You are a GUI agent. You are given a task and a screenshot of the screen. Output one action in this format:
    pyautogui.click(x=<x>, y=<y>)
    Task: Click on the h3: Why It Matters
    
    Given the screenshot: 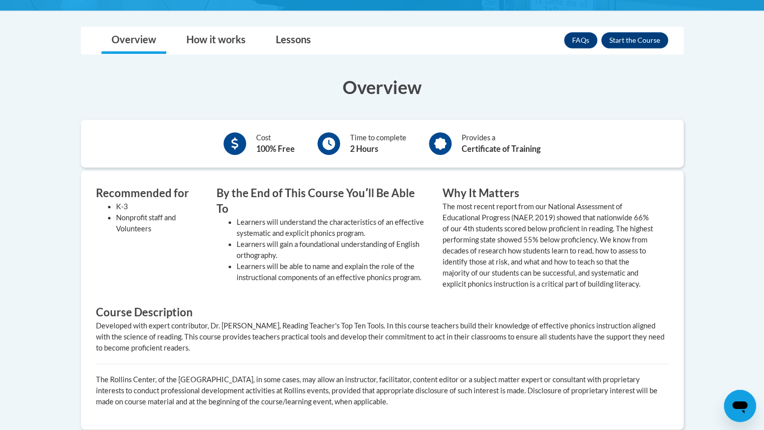 What is the action you would take?
    pyautogui.click(x=548, y=193)
    